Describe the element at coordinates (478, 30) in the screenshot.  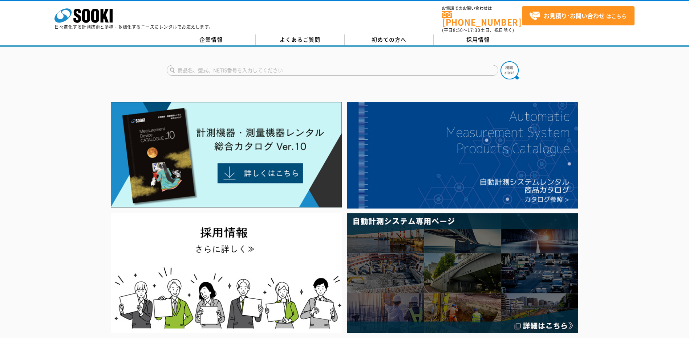
I see `span: (平日 ～ 土日、祝日除く)` at that location.